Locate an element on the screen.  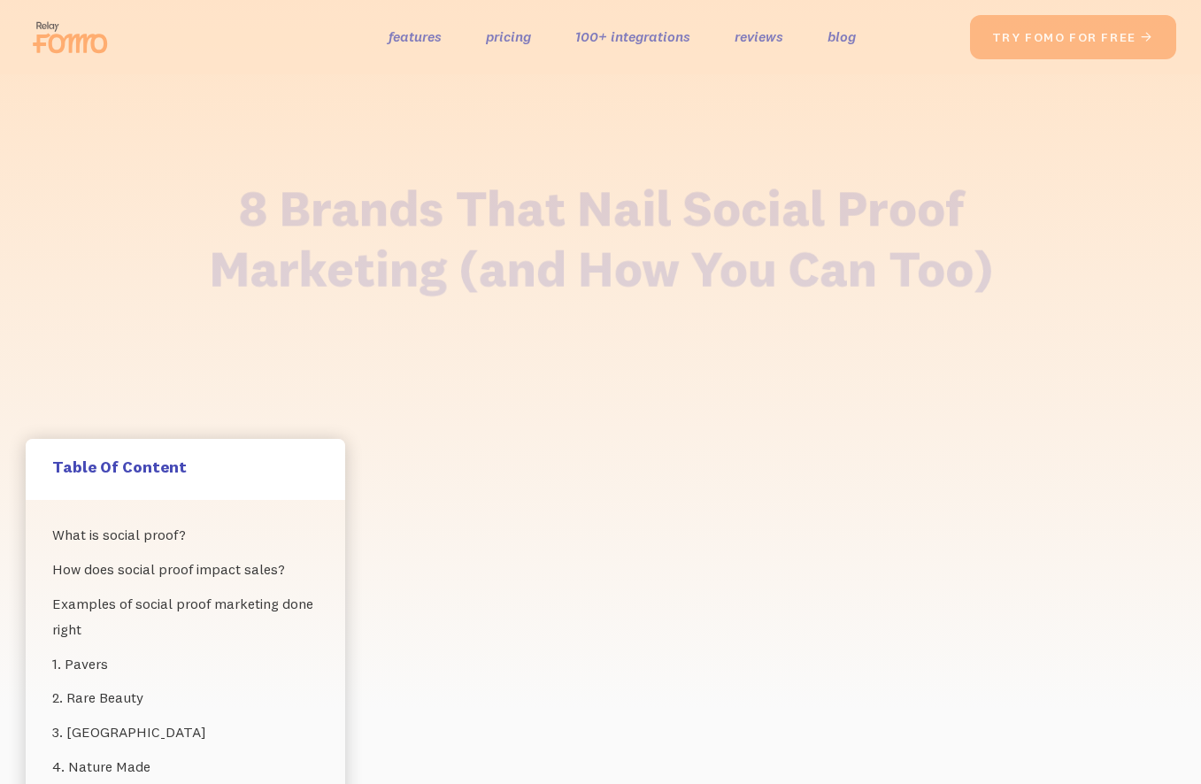
h5: Table Of Content is located at coordinates (185, 466).